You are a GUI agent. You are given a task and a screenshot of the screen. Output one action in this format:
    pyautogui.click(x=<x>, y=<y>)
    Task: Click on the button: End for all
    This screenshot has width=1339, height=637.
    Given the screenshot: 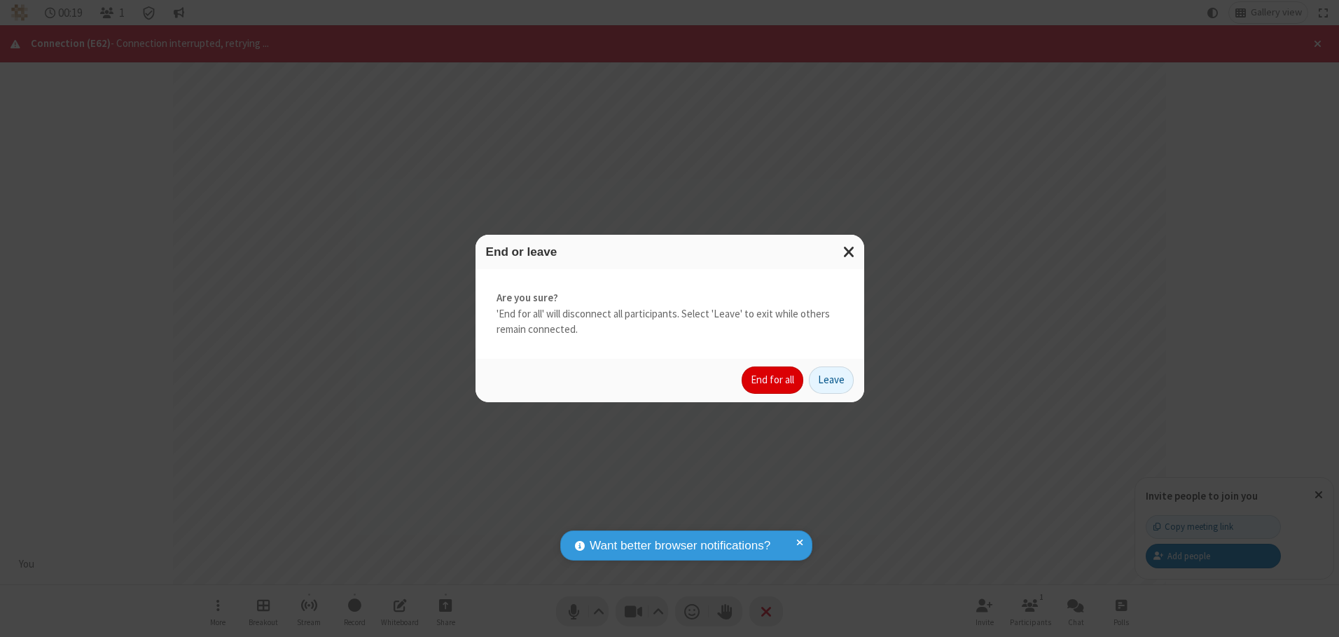 What is the action you would take?
    pyautogui.click(x=772, y=380)
    